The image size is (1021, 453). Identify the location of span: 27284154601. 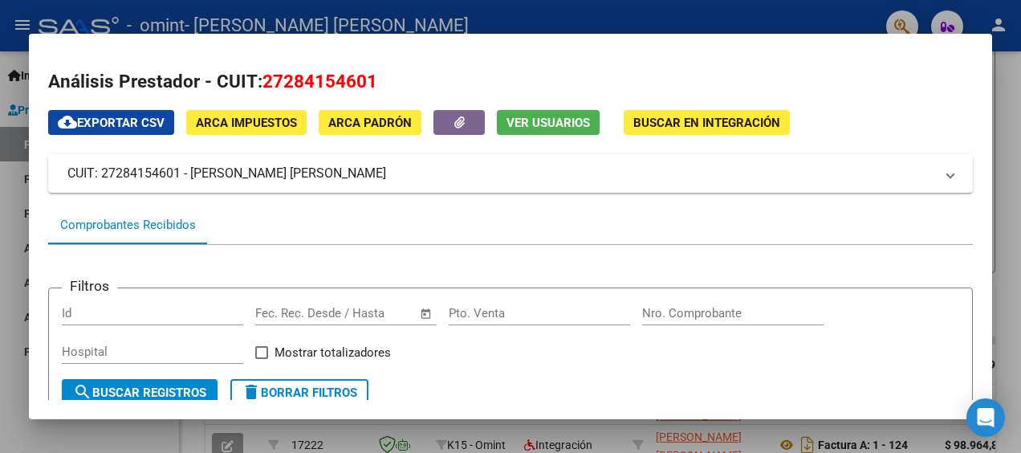
(320, 81).